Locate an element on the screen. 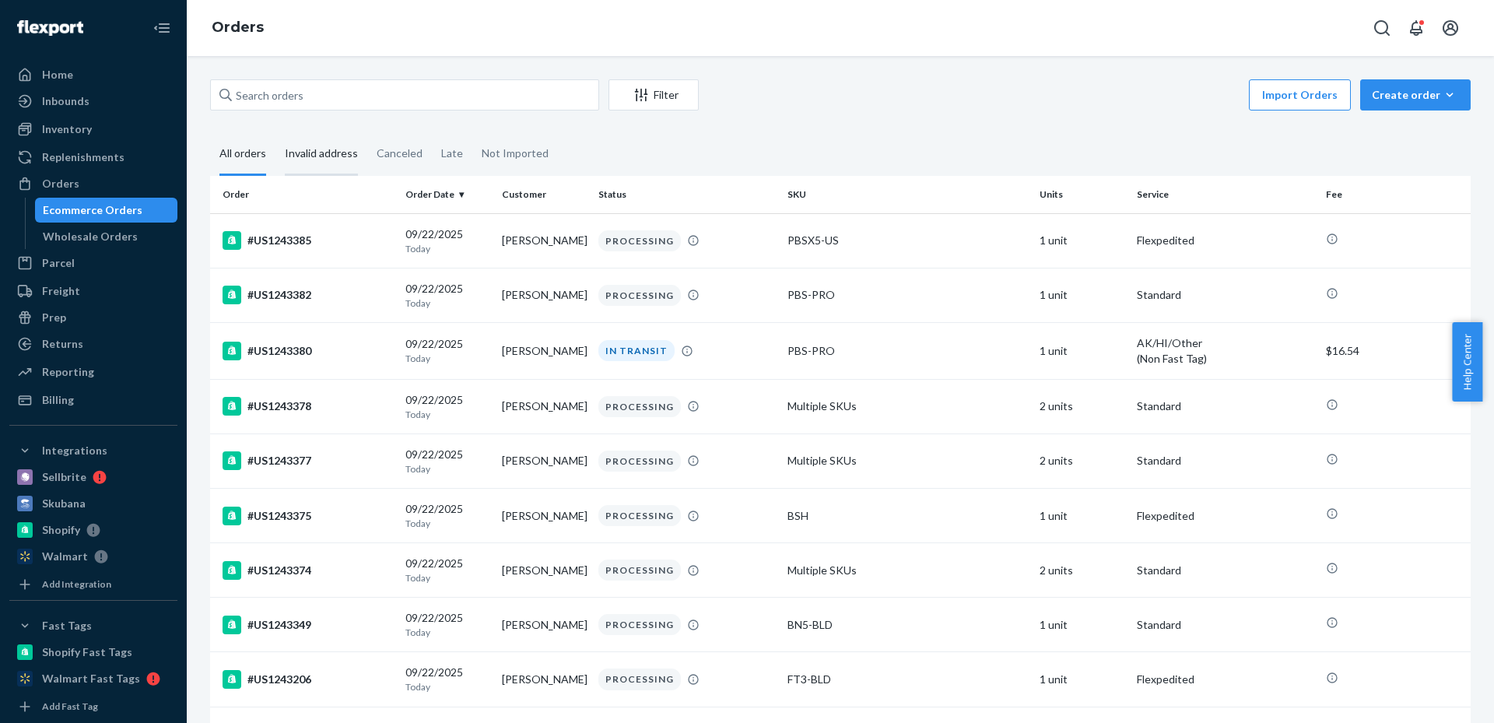 This screenshot has width=1494, height=723. div: Returns is located at coordinates (62, 344).